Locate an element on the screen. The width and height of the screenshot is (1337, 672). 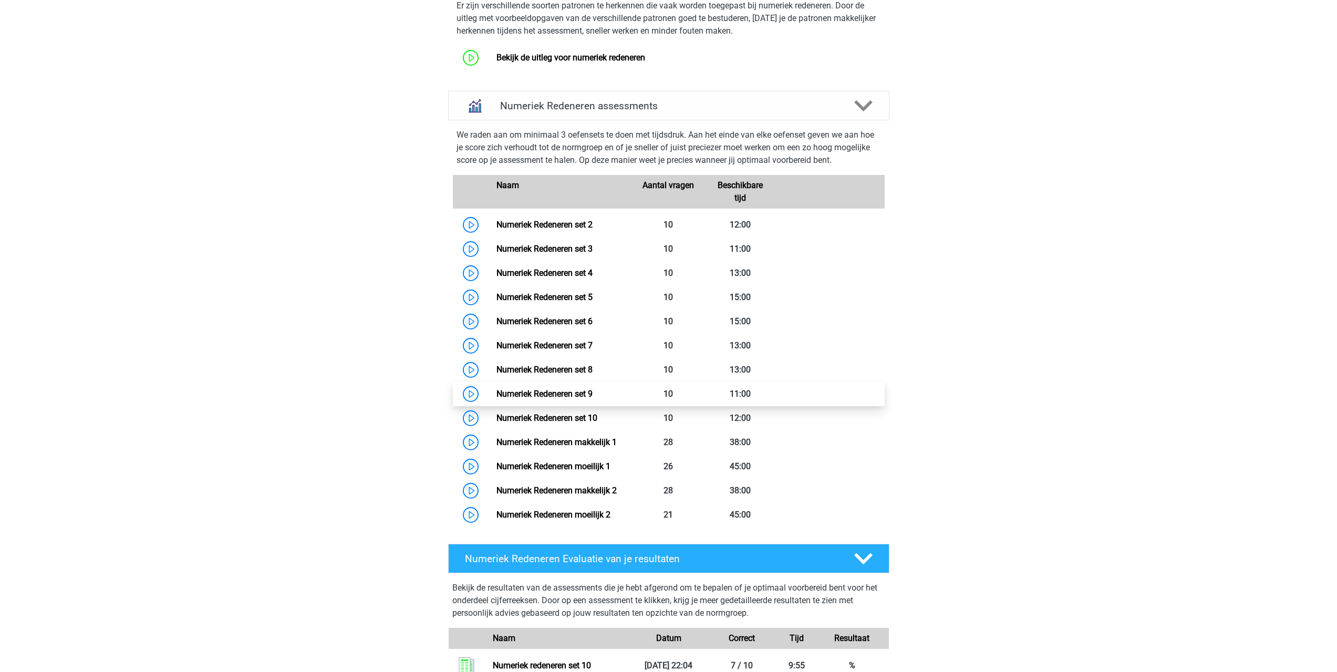
a: Numeriek Redeneren makkelijk 1 is located at coordinates (556, 442).